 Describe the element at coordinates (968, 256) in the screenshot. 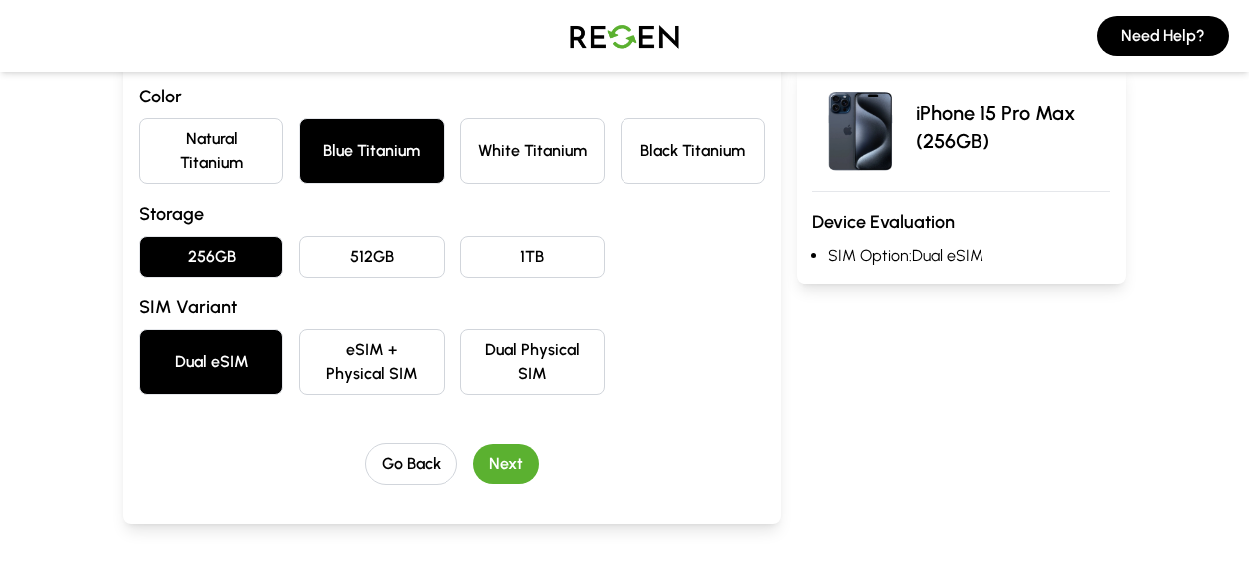

I see `li: SIM Option: Dual eSIM` at that location.